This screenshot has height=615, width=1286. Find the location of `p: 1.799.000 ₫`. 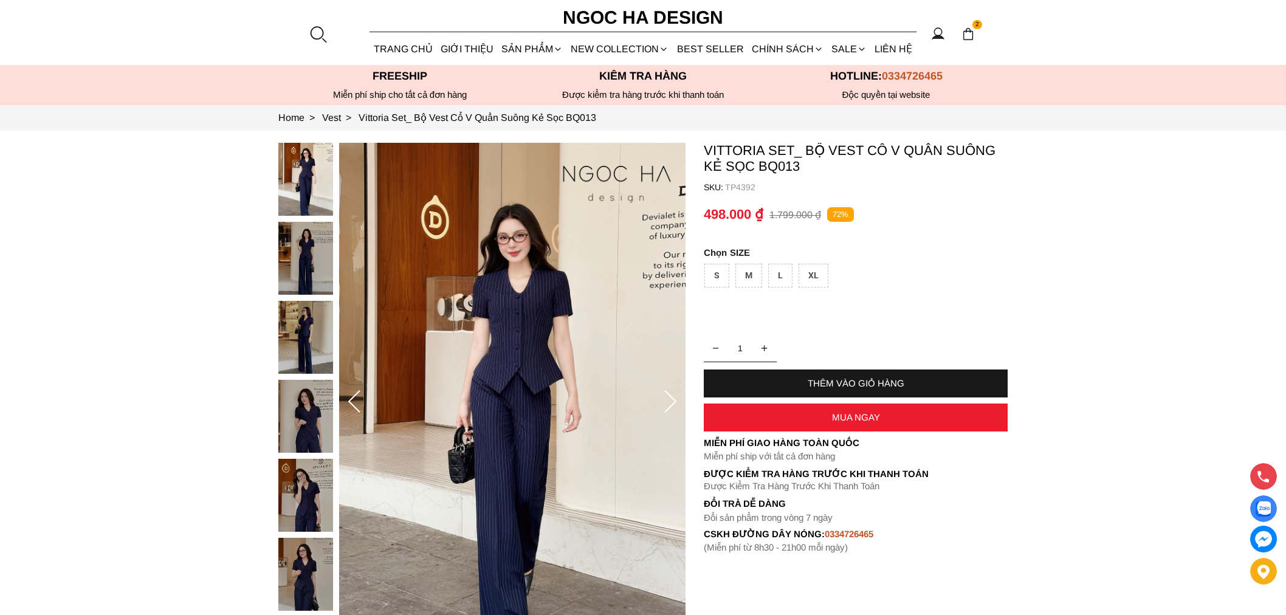

p: 1.799.000 ₫ is located at coordinates (795, 214).